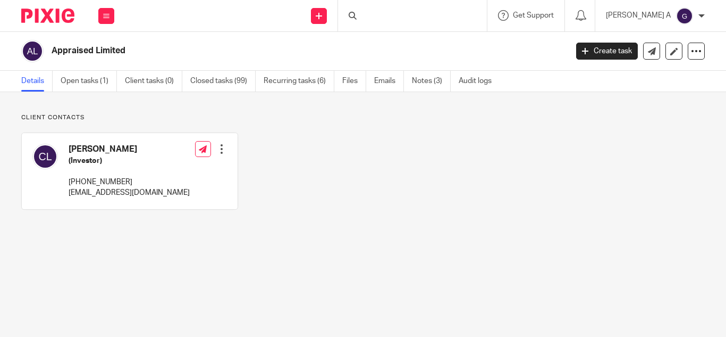 This screenshot has height=337, width=726. Describe the element at coordinates (607, 51) in the screenshot. I see `a: Create task` at that location.